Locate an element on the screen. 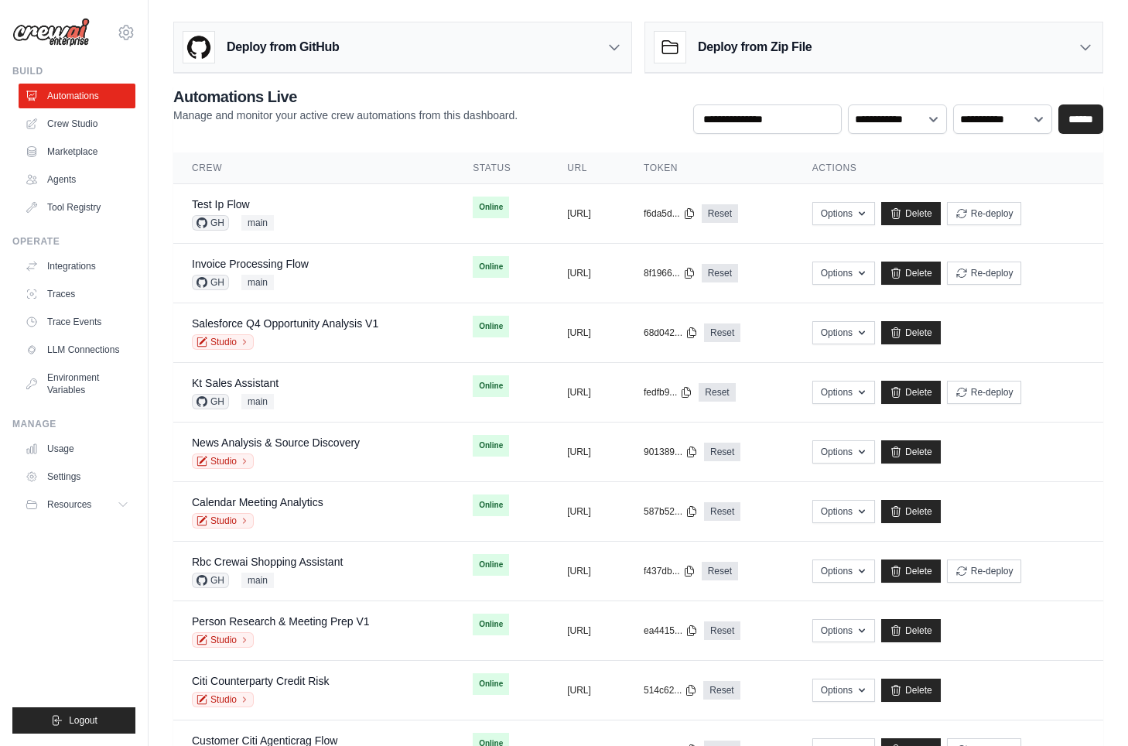 The width and height of the screenshot is (1128, 746). a: Agents is located at coordinates (77, 180).